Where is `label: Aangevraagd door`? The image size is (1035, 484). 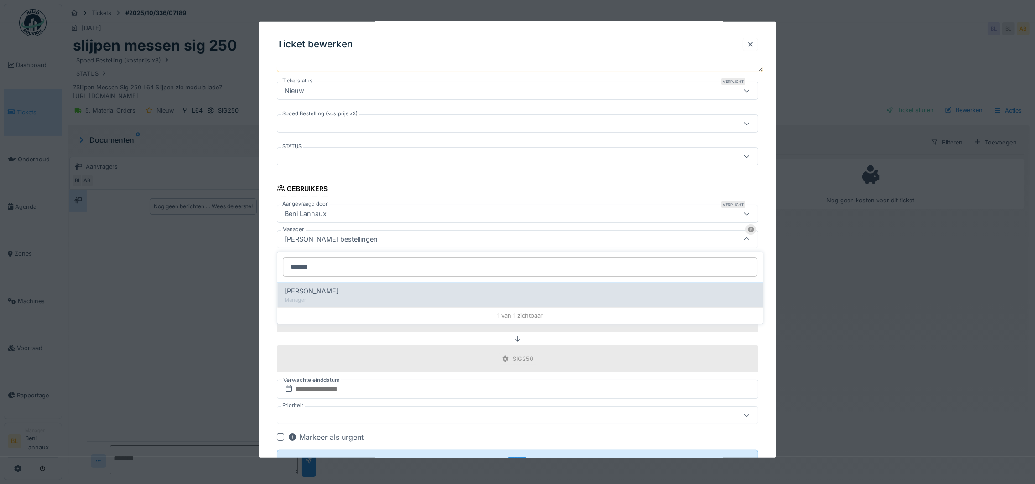
label: Aangevraagd door is located at coordinates (305, 204).